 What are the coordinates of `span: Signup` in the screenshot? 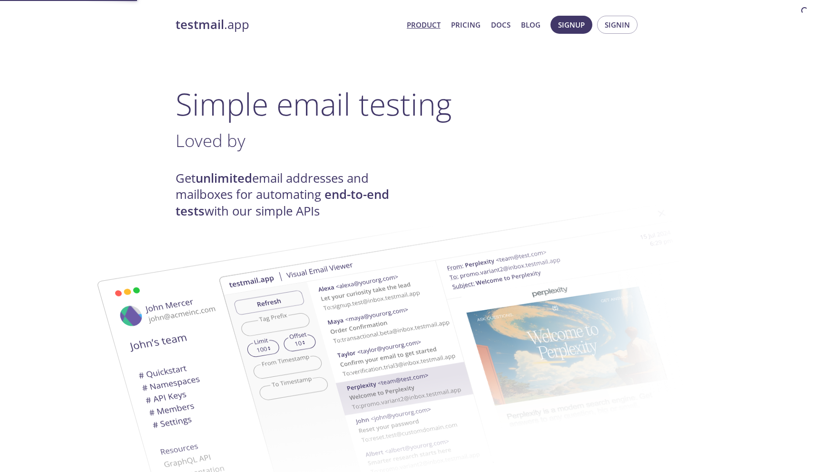 It's located at (571, 25).